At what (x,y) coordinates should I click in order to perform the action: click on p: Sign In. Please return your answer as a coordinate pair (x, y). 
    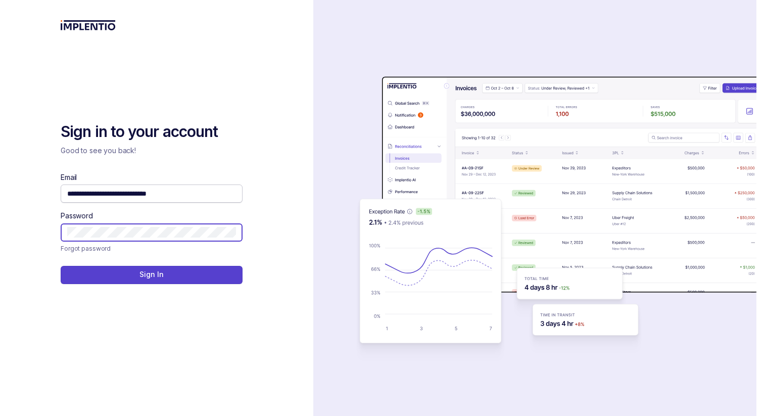
    Looking at the image, I should click on (151, 274).